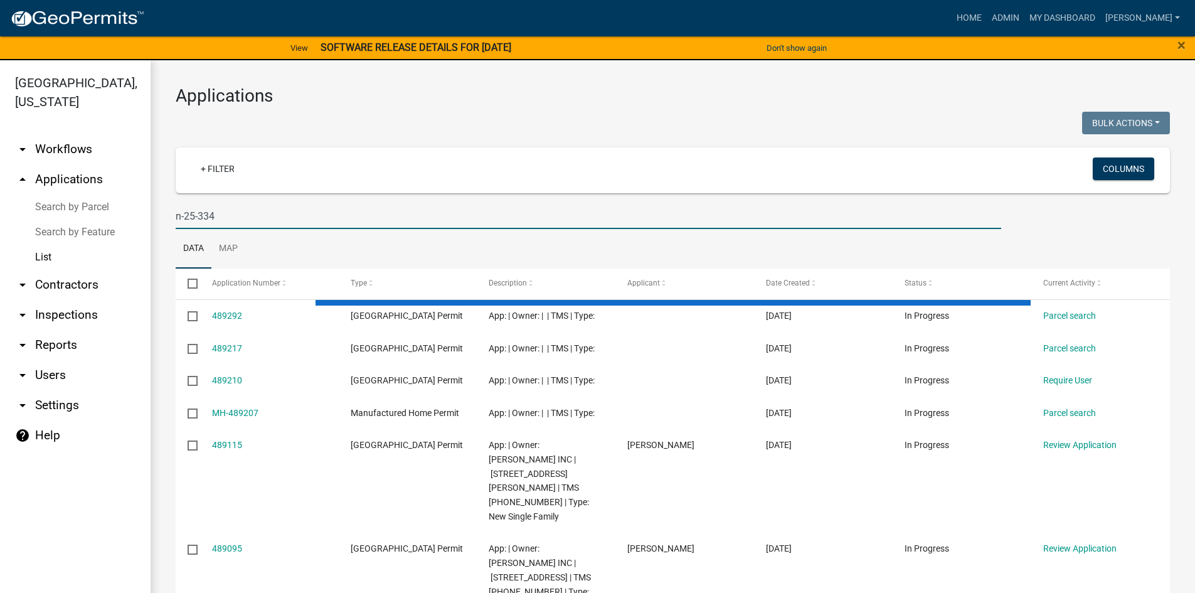  What do you see at coordinates (507, 283) in the screenshot?
I see `span: Description` at bounding box center [507, 283].